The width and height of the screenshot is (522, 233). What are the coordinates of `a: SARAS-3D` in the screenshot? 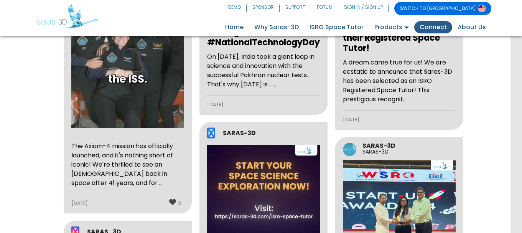 It's located at (263, 133).